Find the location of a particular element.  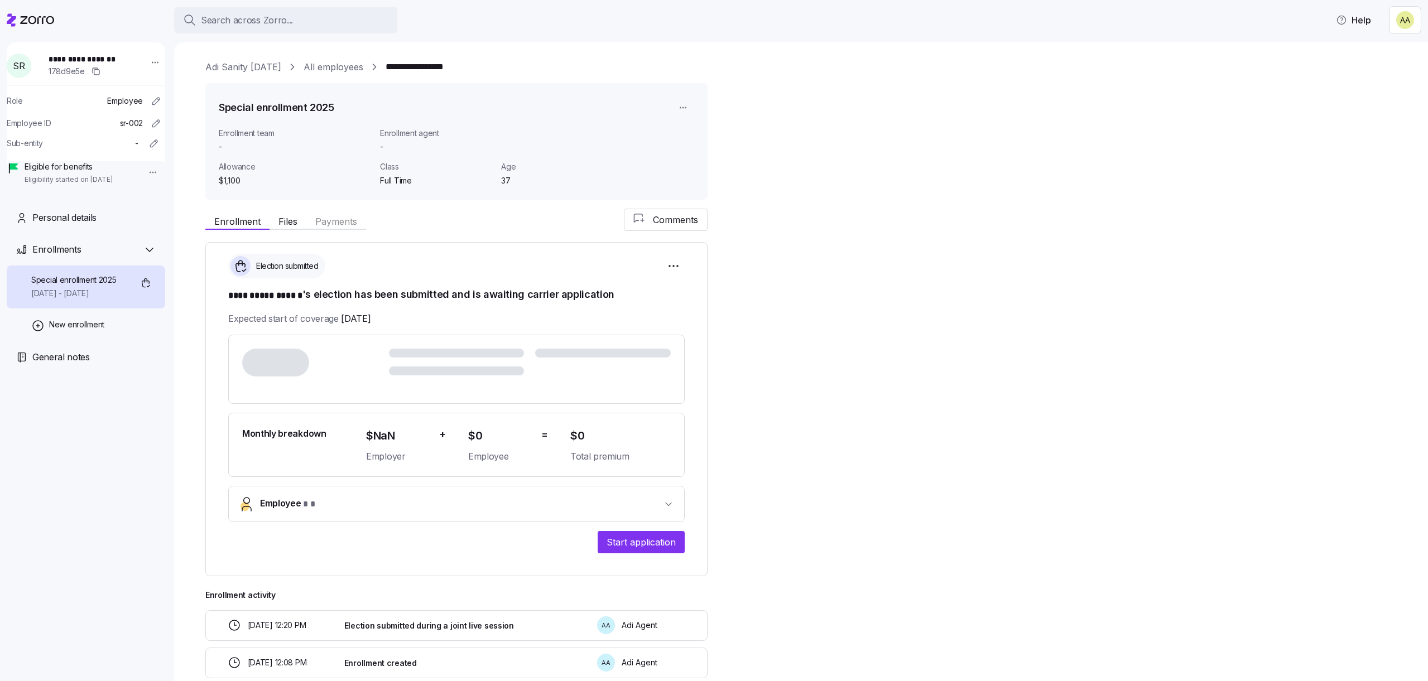

button: Start application is located at coordinates (641, 543).